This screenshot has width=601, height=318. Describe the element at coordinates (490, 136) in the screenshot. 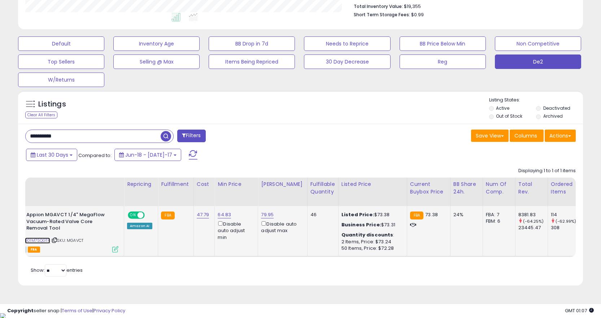

I see `button: Save View` at that location.